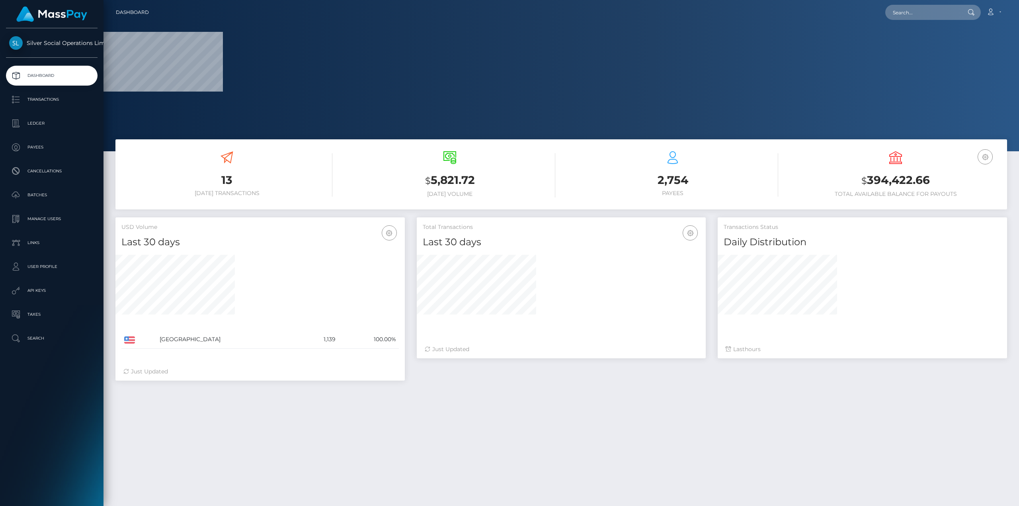 The width and height of the screenshot is (1019, 506). Describe the element at coordinates (260, 227) in the screenshot. I see `h5: USD Volume` at that location.